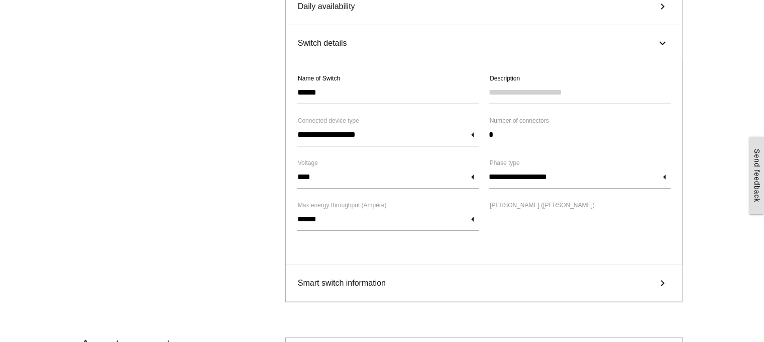  I want to click on span: Smart switch information, so click(342, 283).